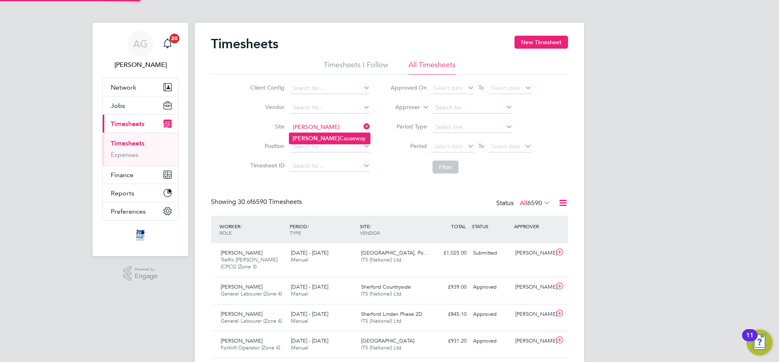  What do you see at coordinates (369, 233) in the screenshot?
I see `span: VENDOR` at bounding box center [369, 233].